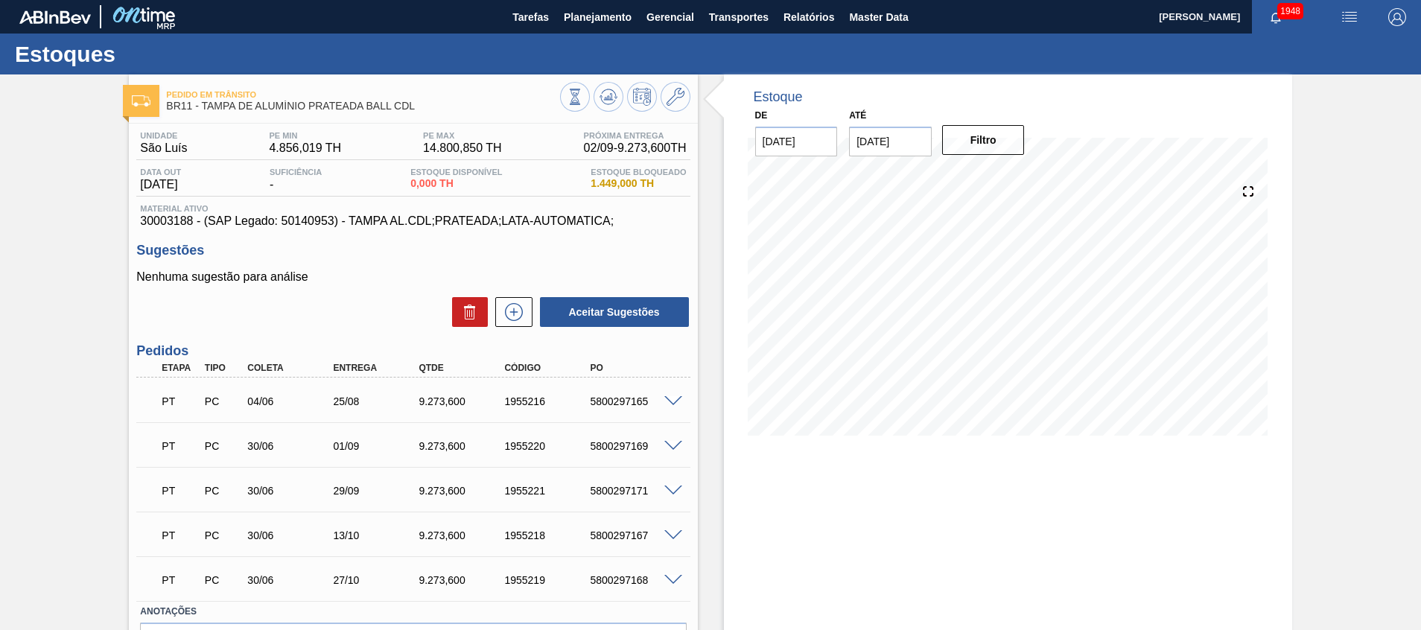 The width and height of the screenshot is (1421, 630). What do you see at coordinates (878, 17) in the screenshot?
I see `span: Master Data` at bounding box center [878, 17].